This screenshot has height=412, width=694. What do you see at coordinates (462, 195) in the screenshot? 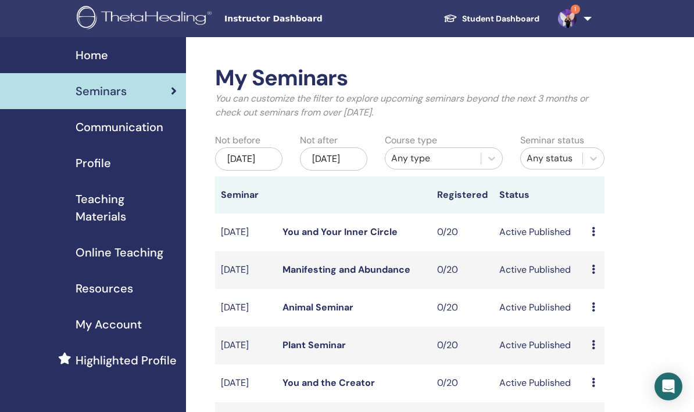
I see `th: Registered` at bounding box center [462, 195].